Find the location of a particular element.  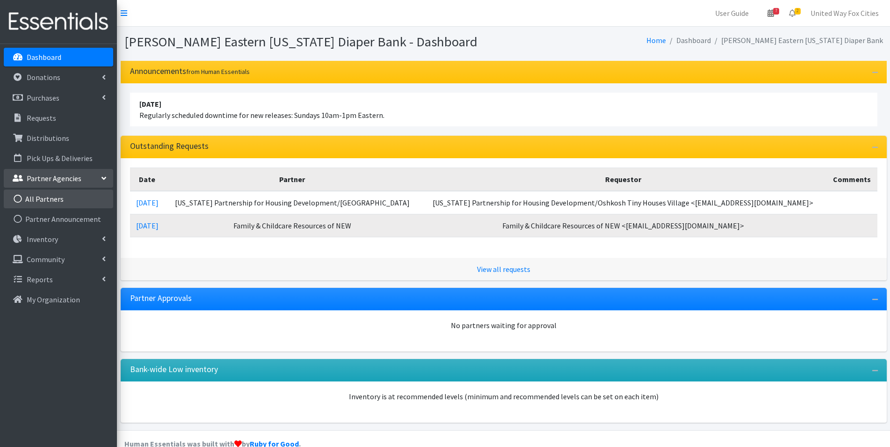

a: Inventory is located at coordinates (58, 239).